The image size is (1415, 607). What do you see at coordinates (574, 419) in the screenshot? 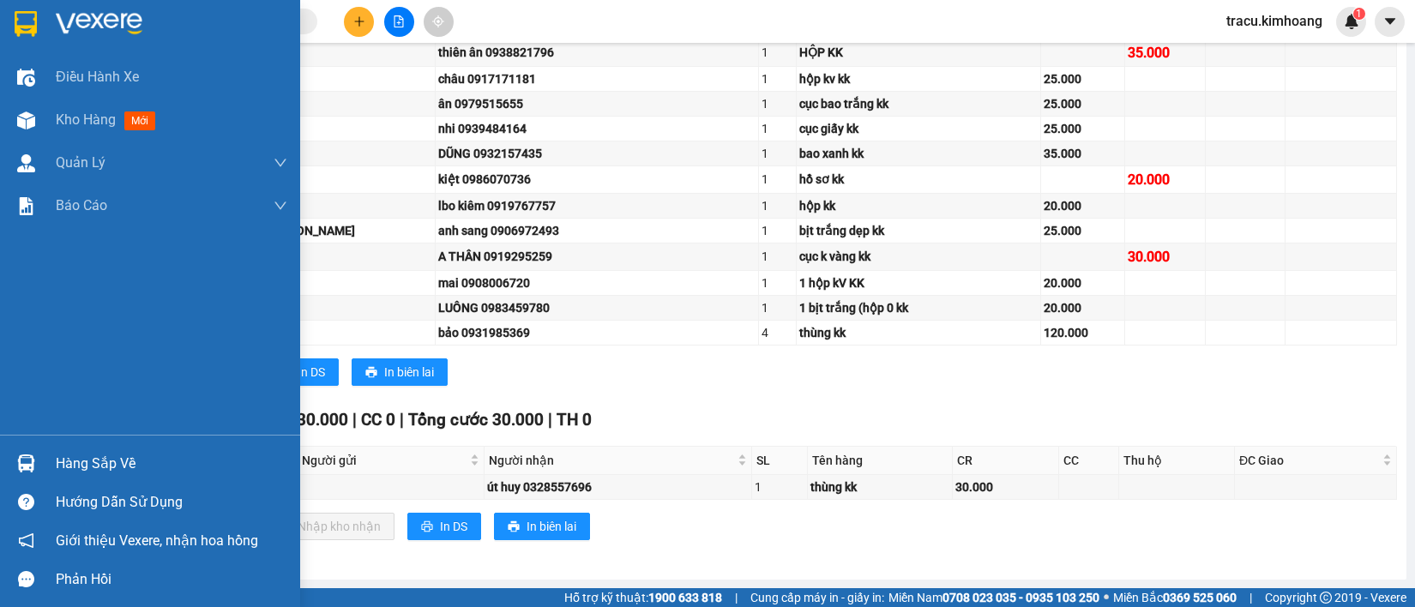
I see `span: TH 0` at bounding box center [574, 419].